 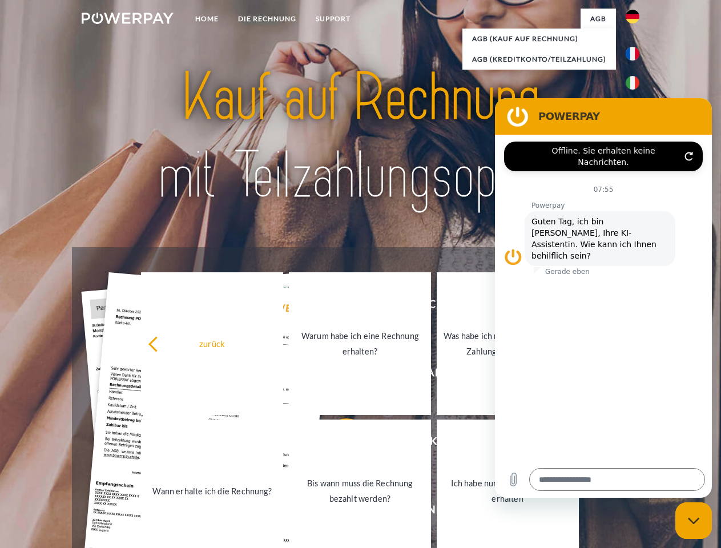 What do you see at coordinates (127, 107) in the screenshot?
I see `p: Powerpay` at bounding box center [127, 107].